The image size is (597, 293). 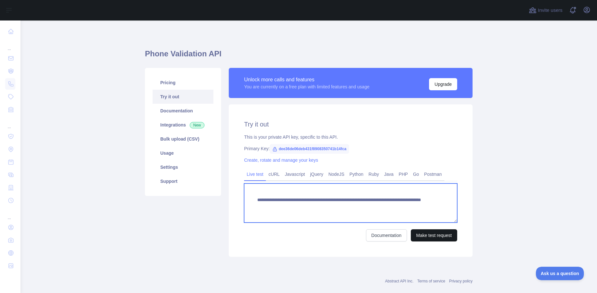 What do you see at coordinates (403, 174) in the screenshot?
I see `a: PHP` at bounding box center [403, 174].